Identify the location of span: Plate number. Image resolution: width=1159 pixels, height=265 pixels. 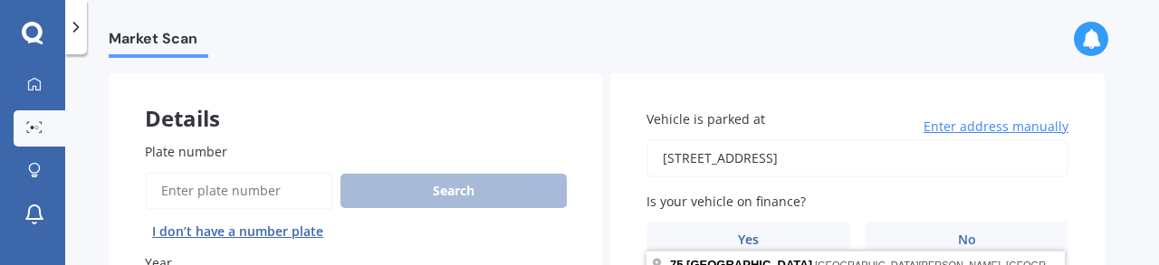
(186, 151).